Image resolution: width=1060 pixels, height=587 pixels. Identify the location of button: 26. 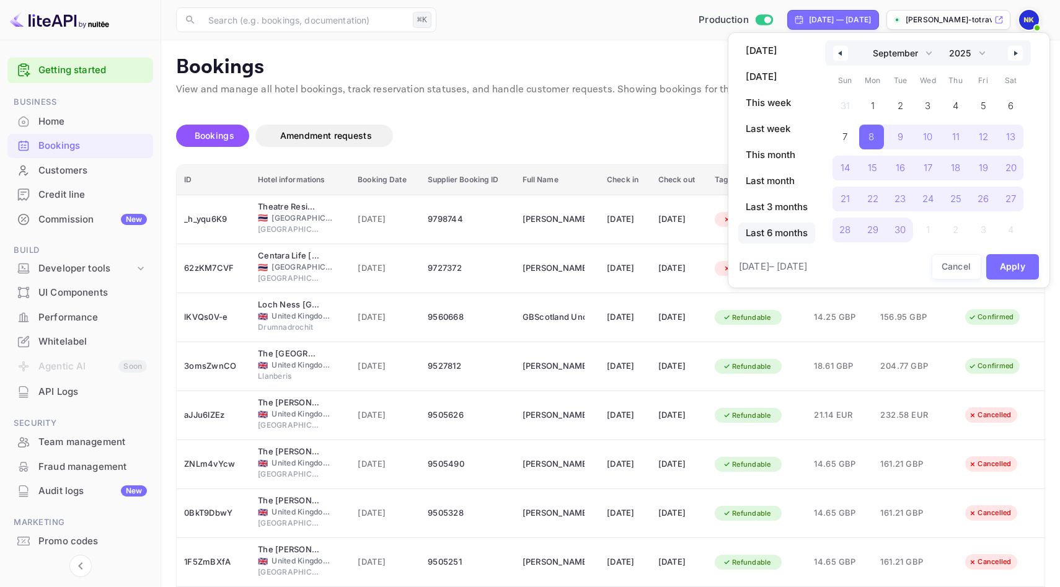
(983, 196).